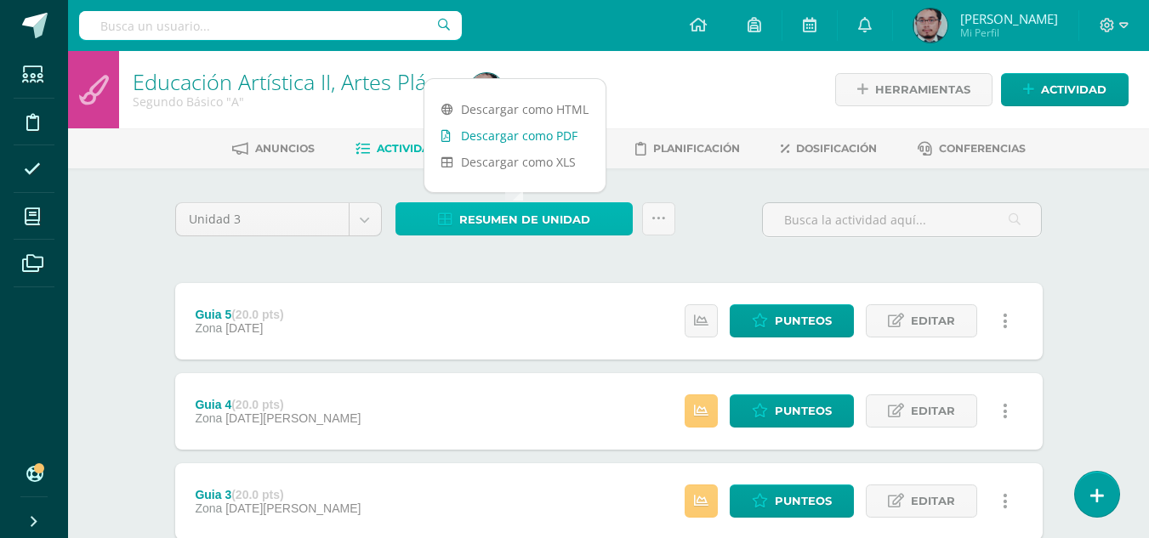 The height and width of the screenshot is (538, 1149). I want to click on a: Herramientas, so click(913, 89).